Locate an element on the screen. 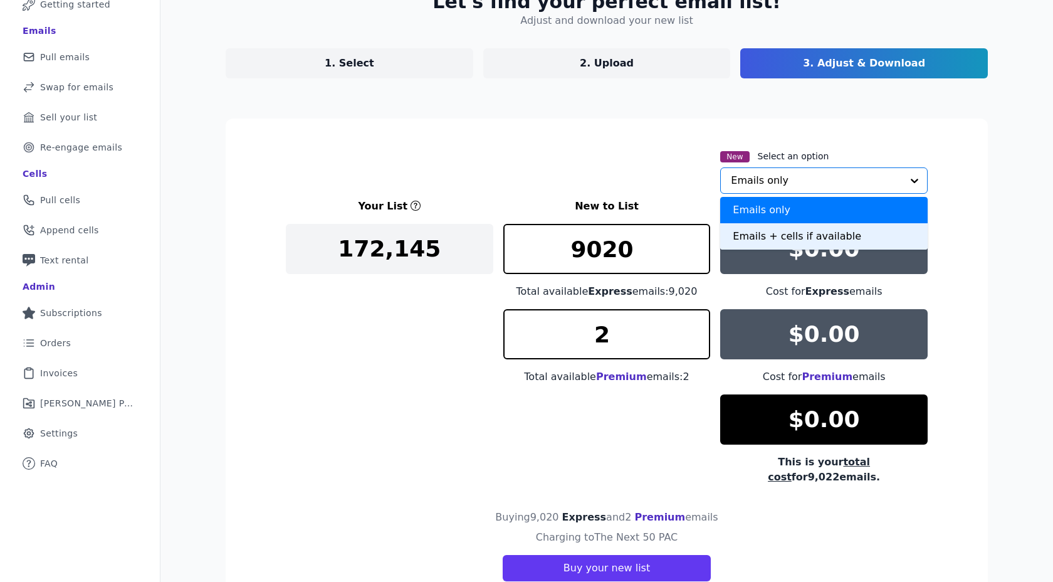 This screenshot has height=582, width=1053. a: Sell your list is located at coordinates (80, 117).